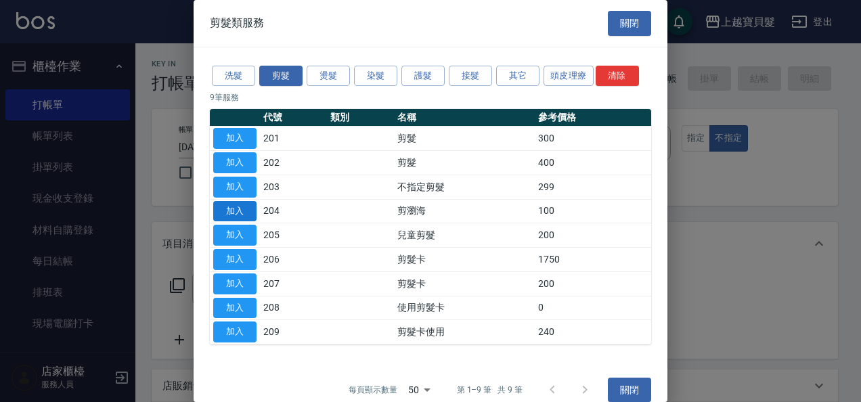 The width and height of the screenshot is (861, 402). Describe the element at coordinates (593, 163) in the screenshot. I see `td: 400` at that location.